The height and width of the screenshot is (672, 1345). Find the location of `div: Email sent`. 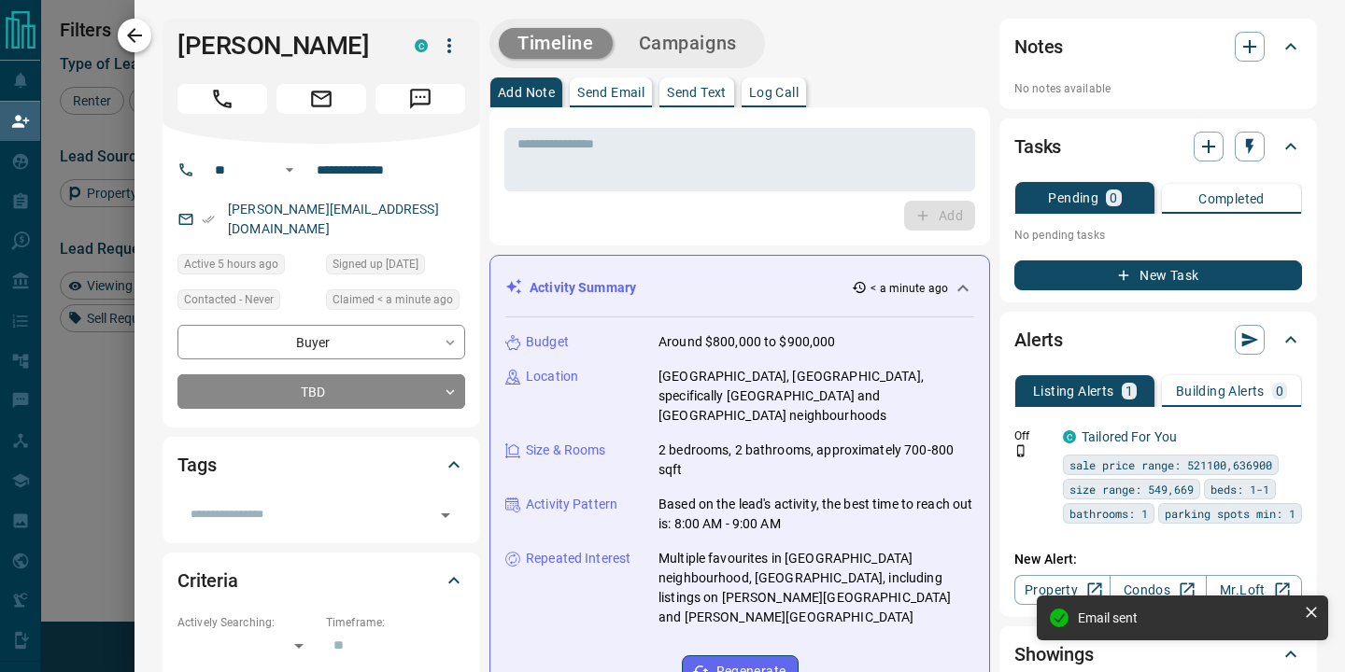

div: Email sent is located at coordinates (1187, 618).